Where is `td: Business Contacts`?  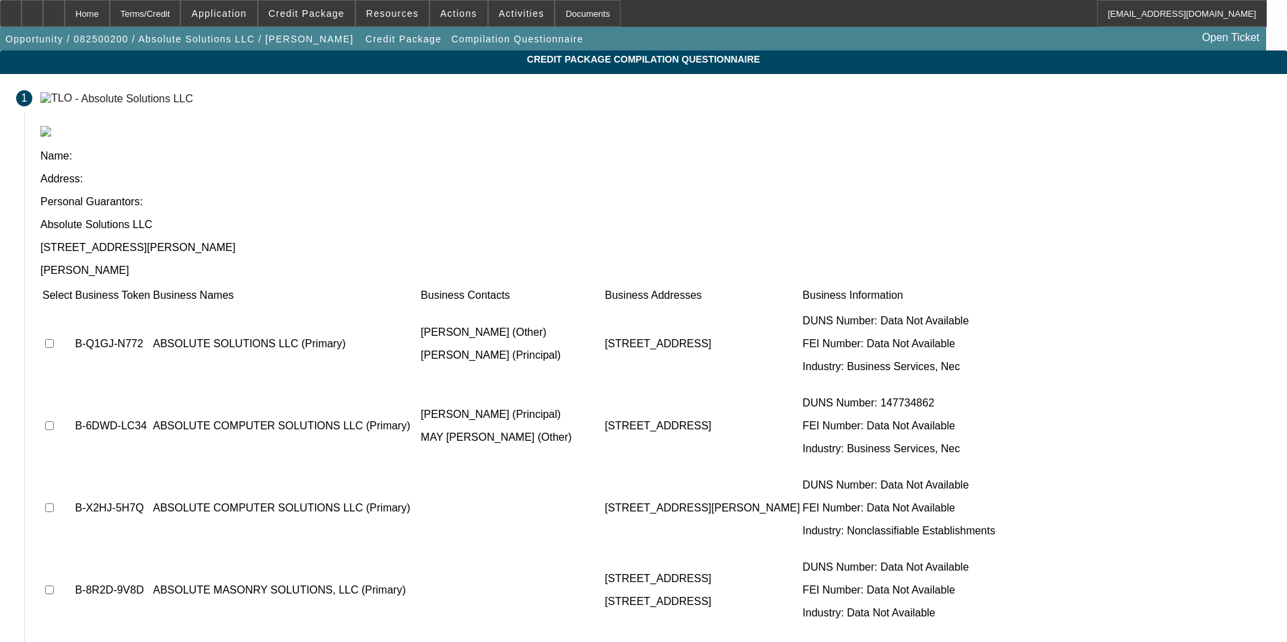 td: Business Contacts is located at coordinates (511, 295).